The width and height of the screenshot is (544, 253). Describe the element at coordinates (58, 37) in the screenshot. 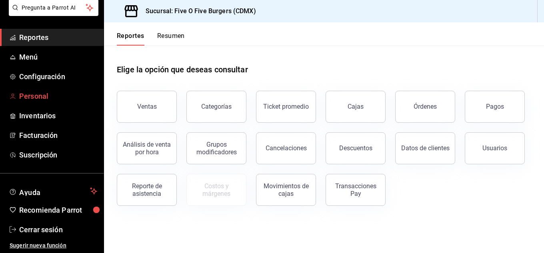

I see `span: Reportes` at that location.